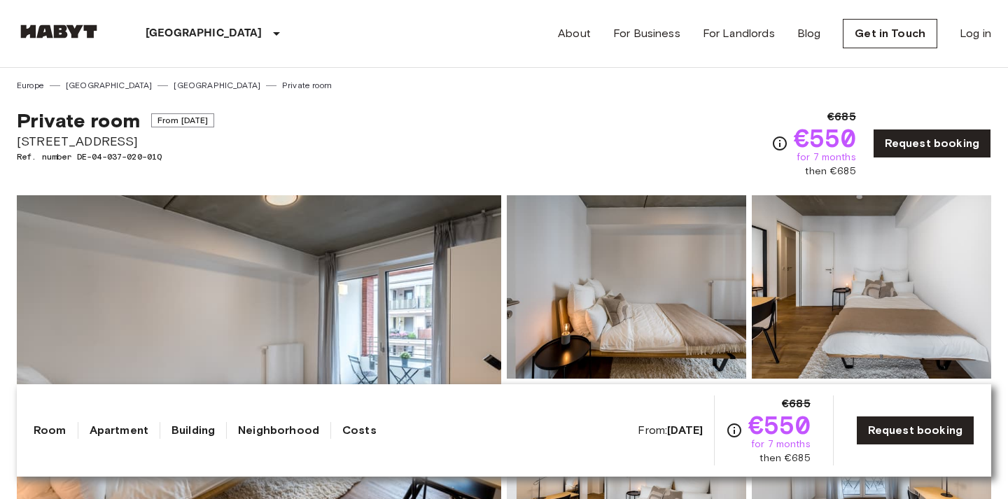 The image size is (1008, 499). Describe the element at coordinates (670, 431) in the screenshot. I see `span: From:` at that location.